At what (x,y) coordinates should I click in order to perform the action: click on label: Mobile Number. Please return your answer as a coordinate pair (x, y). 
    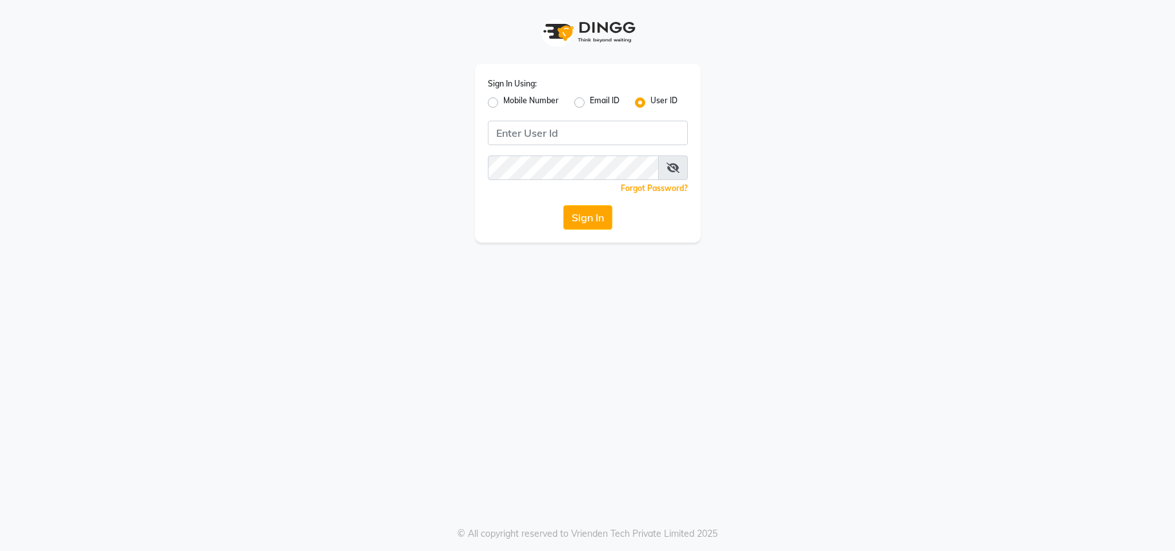
    Looking at the image, I should click on (531, 103).